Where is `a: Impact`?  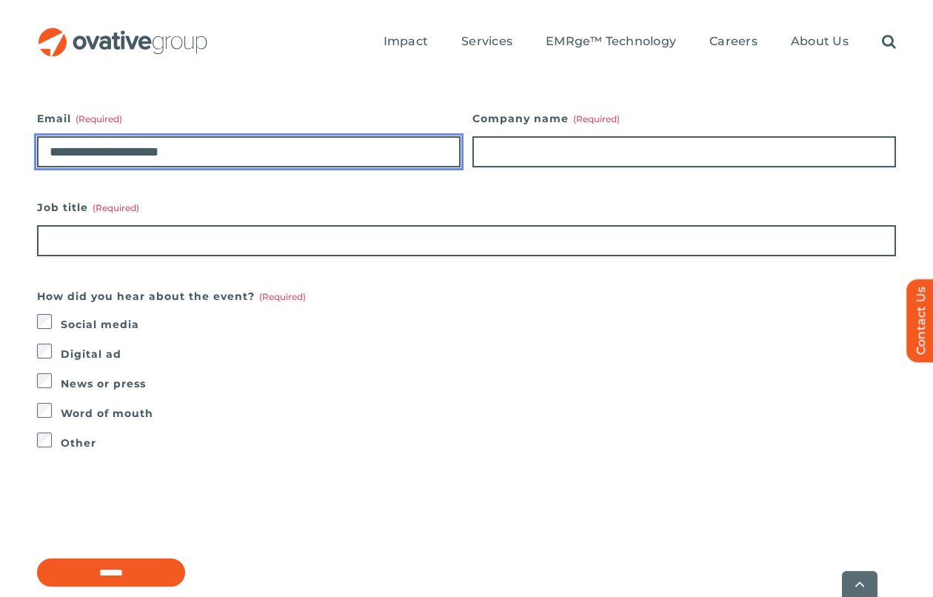
a: Impact is located at coordinates (406, 42).